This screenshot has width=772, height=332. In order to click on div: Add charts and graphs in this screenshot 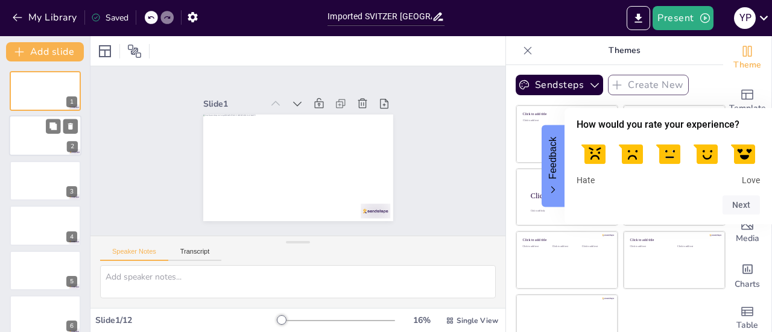, I will do `click(747, 275)`.